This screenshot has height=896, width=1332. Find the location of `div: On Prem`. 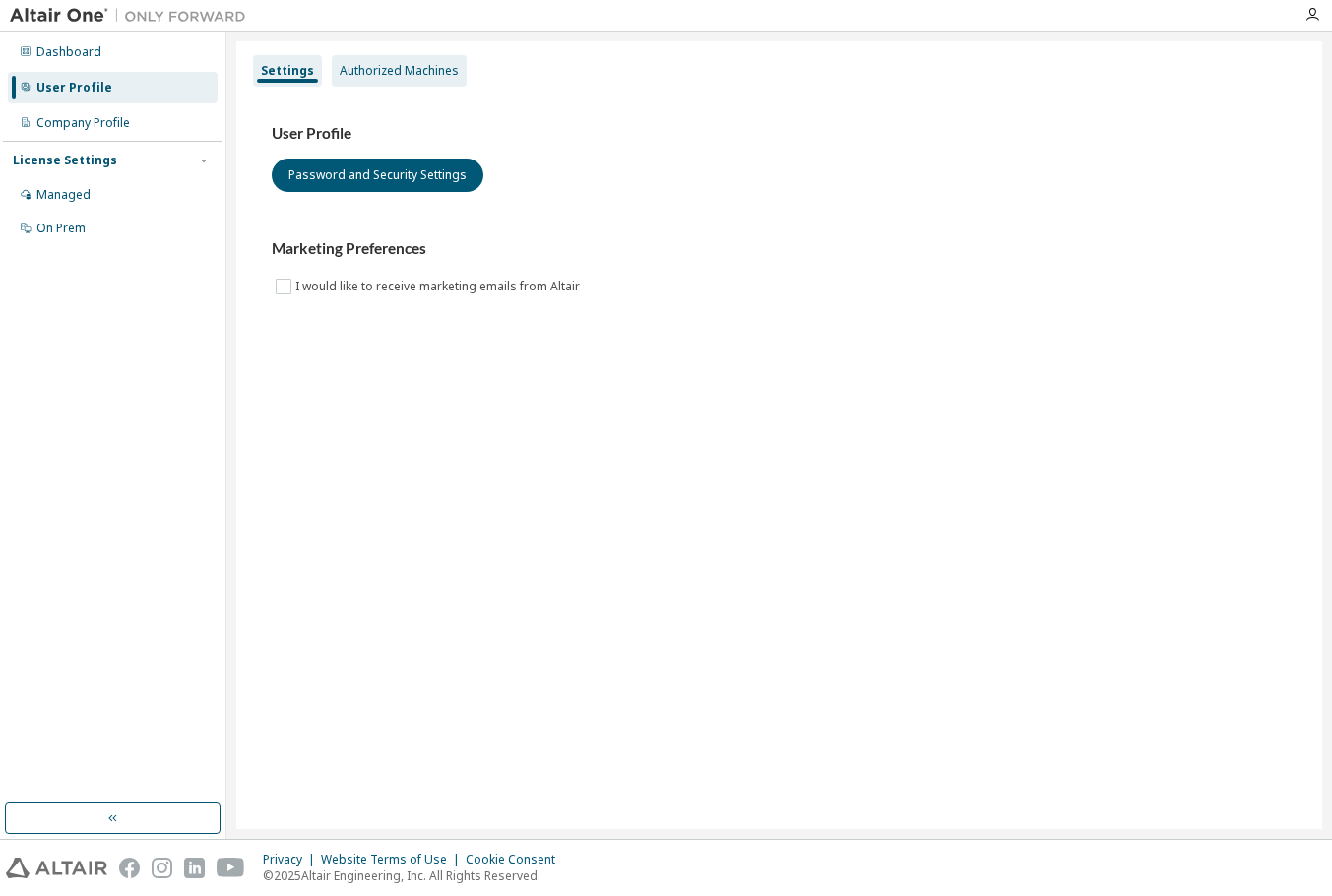

div: On Prem is located at coordinates (61, 228).